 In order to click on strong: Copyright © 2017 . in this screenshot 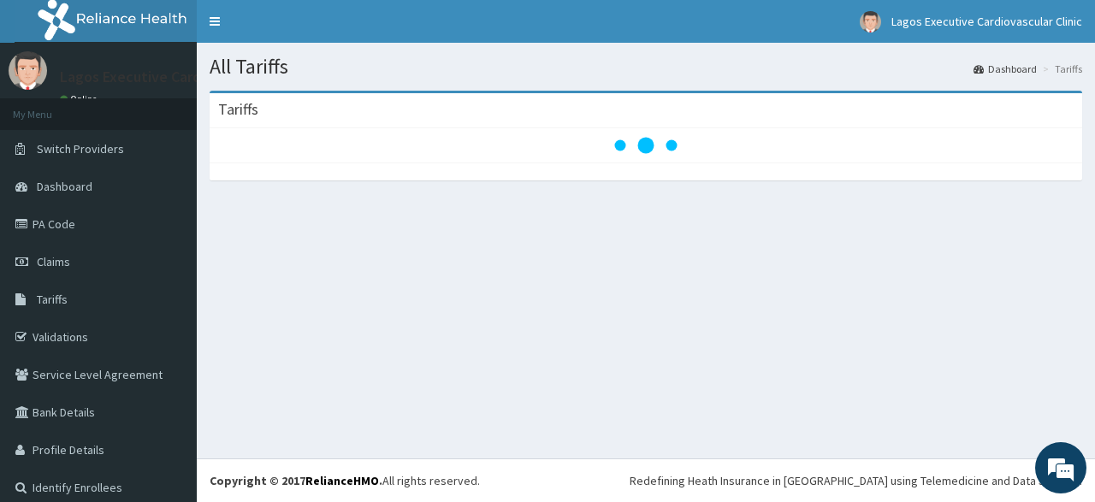, I will do `click(296, 481)`.